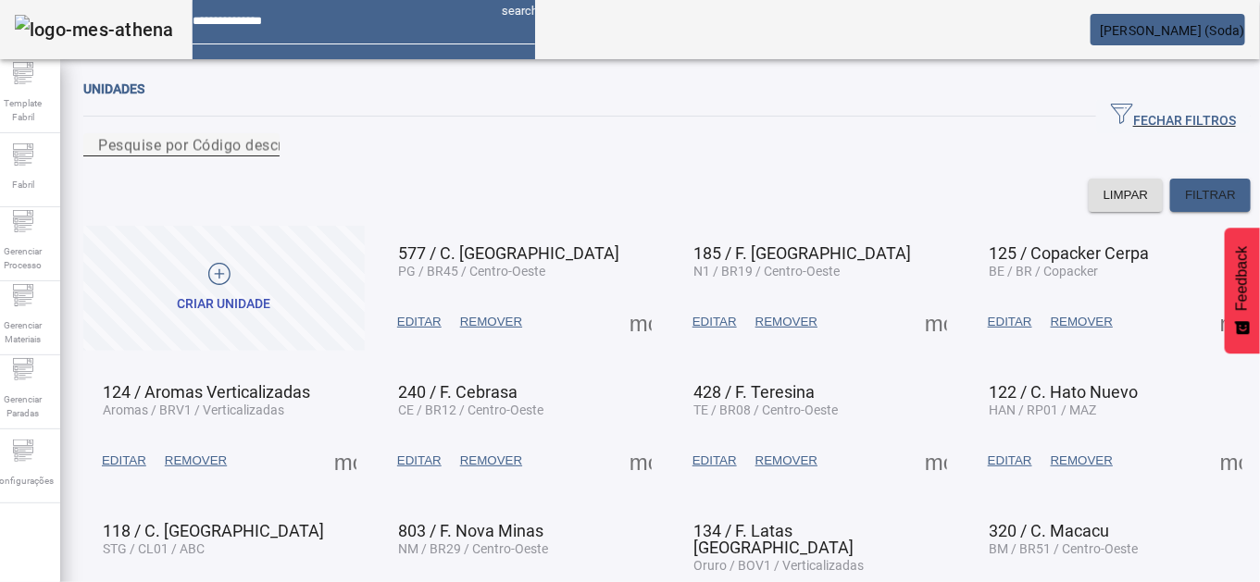 This screenshot has width=1260, height=582. What do you see at coordinates (1173, 117) in the screenshot?
I see `button: FECHAR FILTROS` at bounding box center [1173, 117].